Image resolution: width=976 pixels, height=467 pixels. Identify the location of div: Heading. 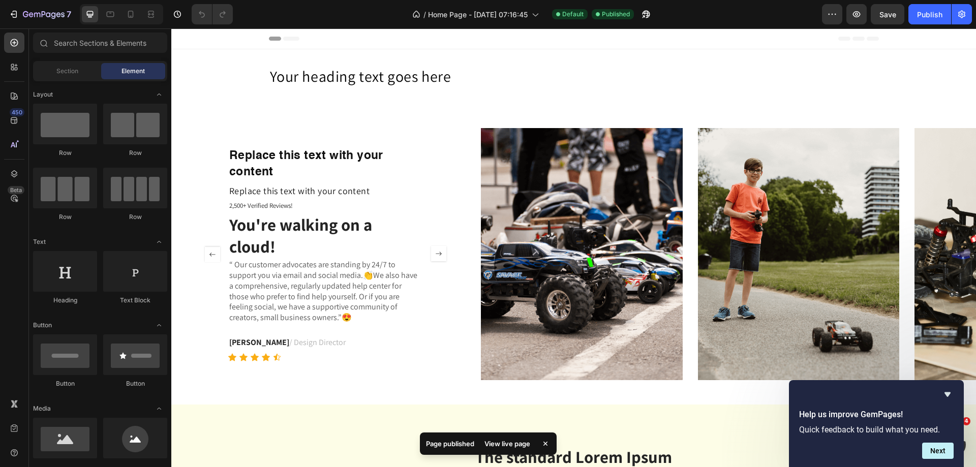
(65, 301).